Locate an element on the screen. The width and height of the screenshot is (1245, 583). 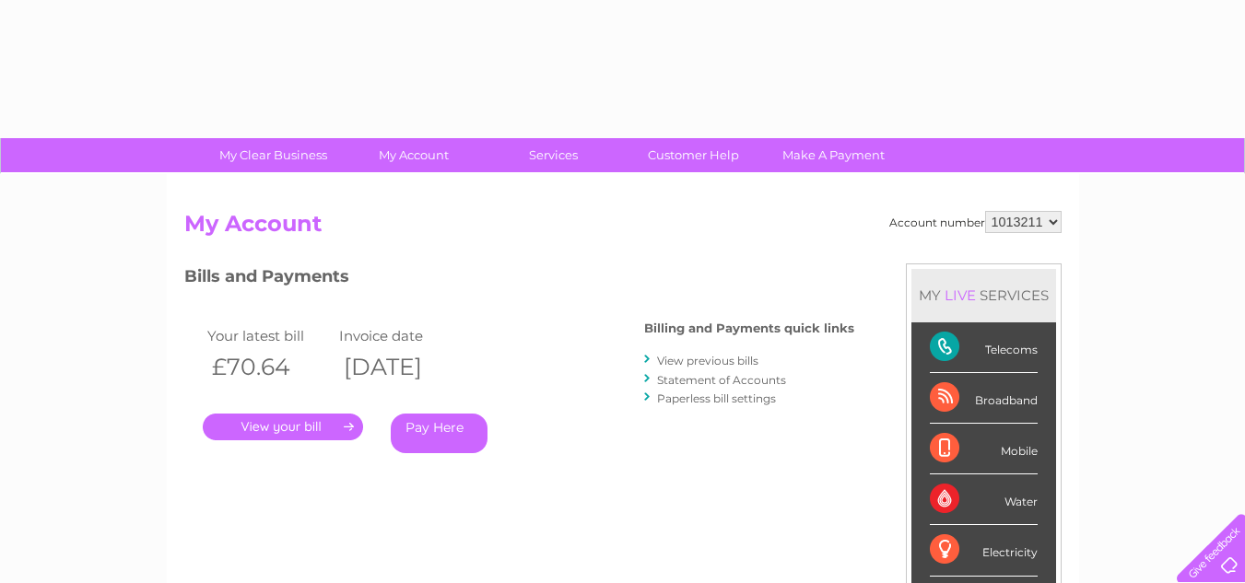
a: Customer Help is located at coordinates (693, 155).